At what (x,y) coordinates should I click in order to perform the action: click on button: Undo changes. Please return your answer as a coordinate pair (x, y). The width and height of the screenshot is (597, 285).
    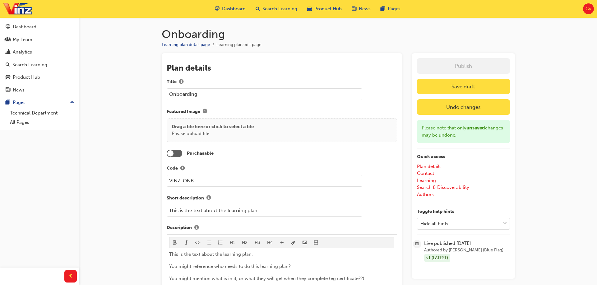
    Looking at the image, I should click on (463, 107).